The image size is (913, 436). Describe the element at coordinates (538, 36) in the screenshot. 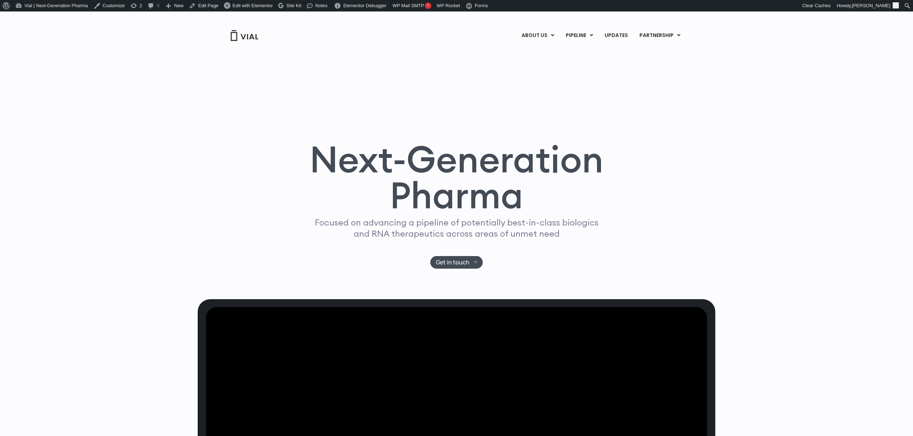

I see `a: ABOUT USMenu Toggle` at that location.